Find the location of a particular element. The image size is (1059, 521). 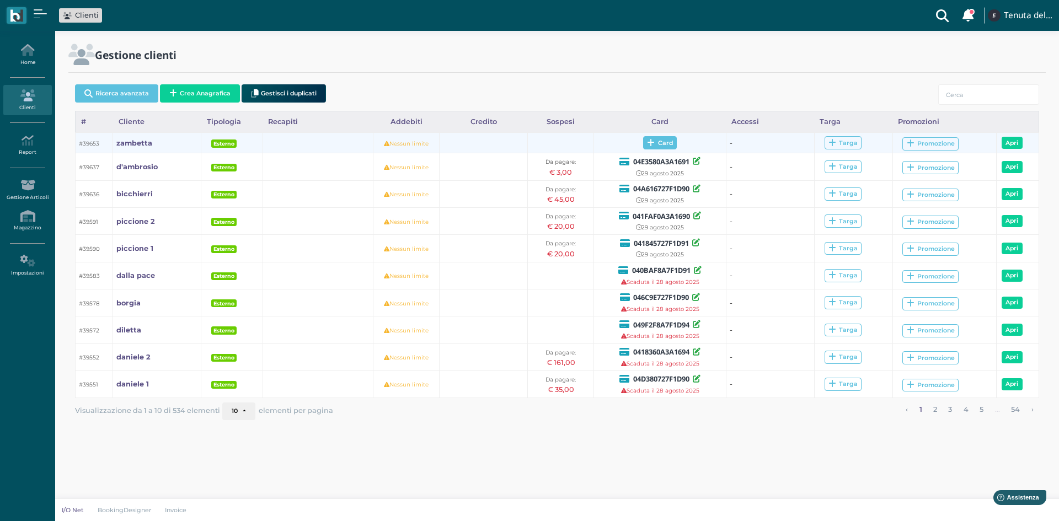

h4: Tenuta del Barco is located at coordinates (1028, 15).